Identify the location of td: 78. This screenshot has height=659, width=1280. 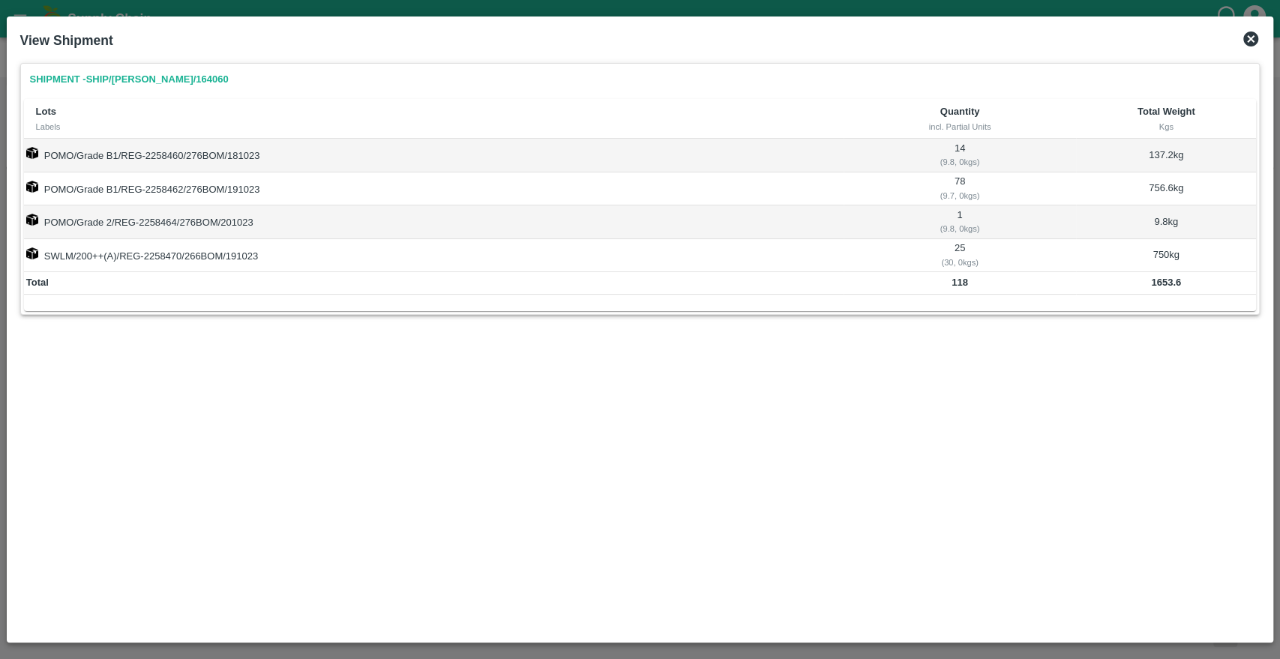
(960, 189).